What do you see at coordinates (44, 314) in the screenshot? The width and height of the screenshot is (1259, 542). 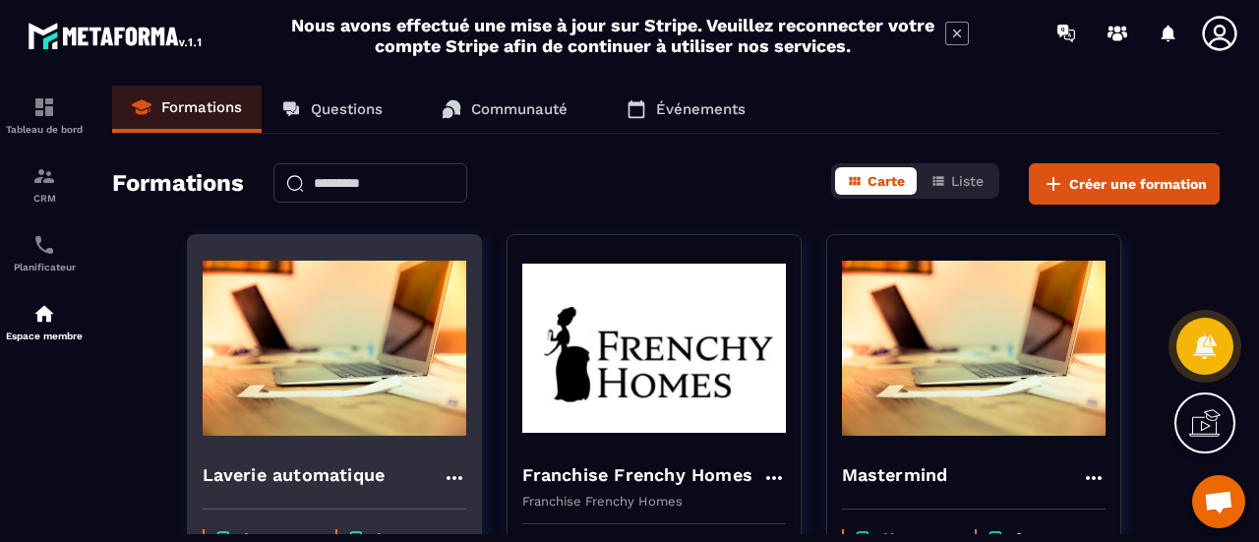 I see `img: automations` at bounding box center [44, 314].